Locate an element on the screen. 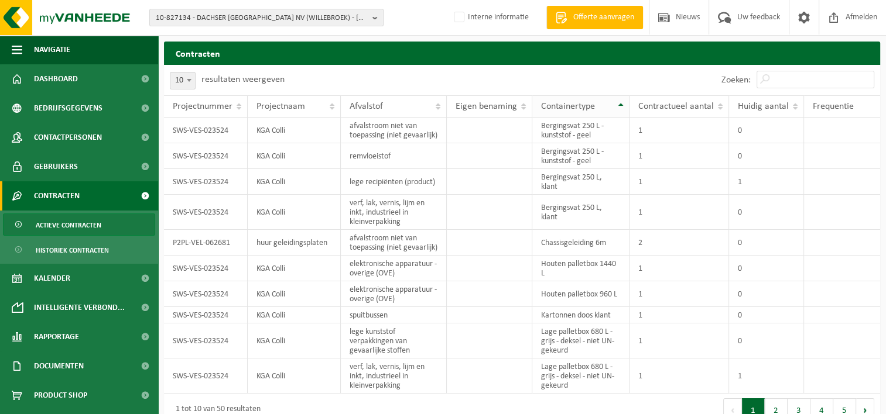 This screenshot has width=886, height=414. h2: Contracten is located at coordinates (522, 53).